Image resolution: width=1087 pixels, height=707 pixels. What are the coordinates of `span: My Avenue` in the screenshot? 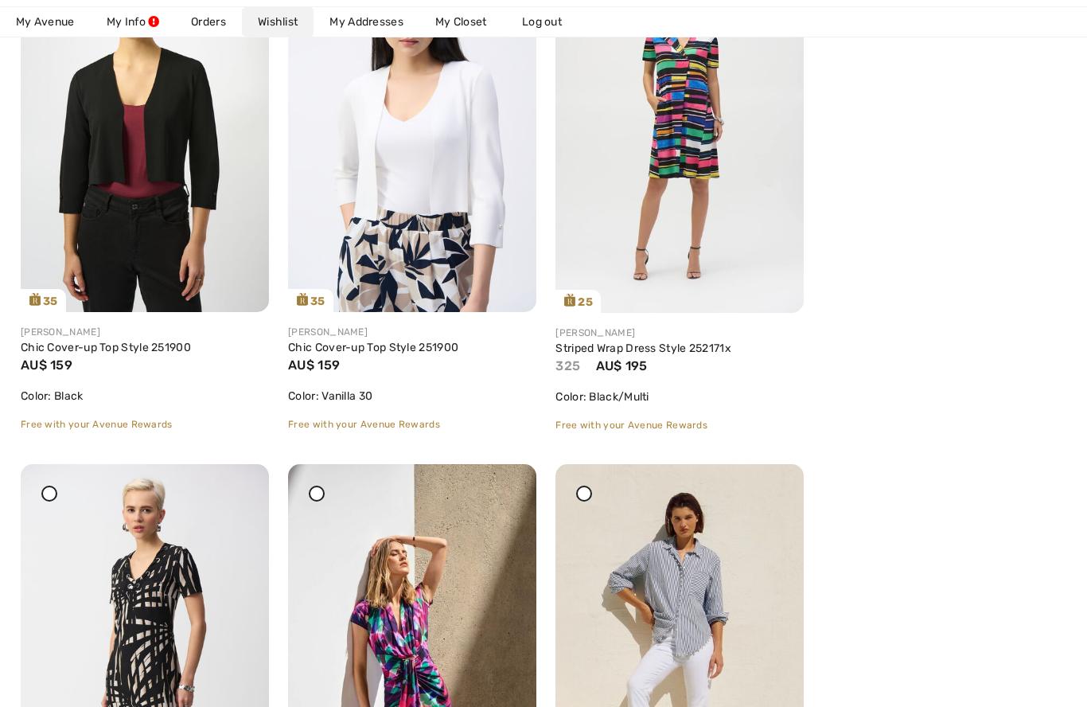 It's located at (45, 21).